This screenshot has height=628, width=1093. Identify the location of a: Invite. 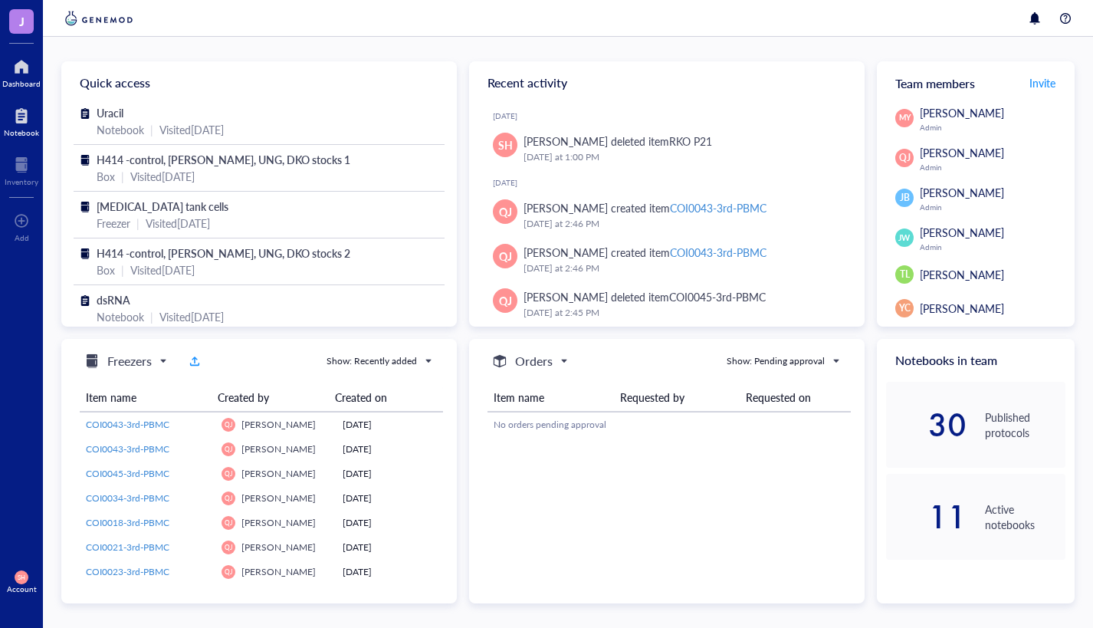
(1042, 83).